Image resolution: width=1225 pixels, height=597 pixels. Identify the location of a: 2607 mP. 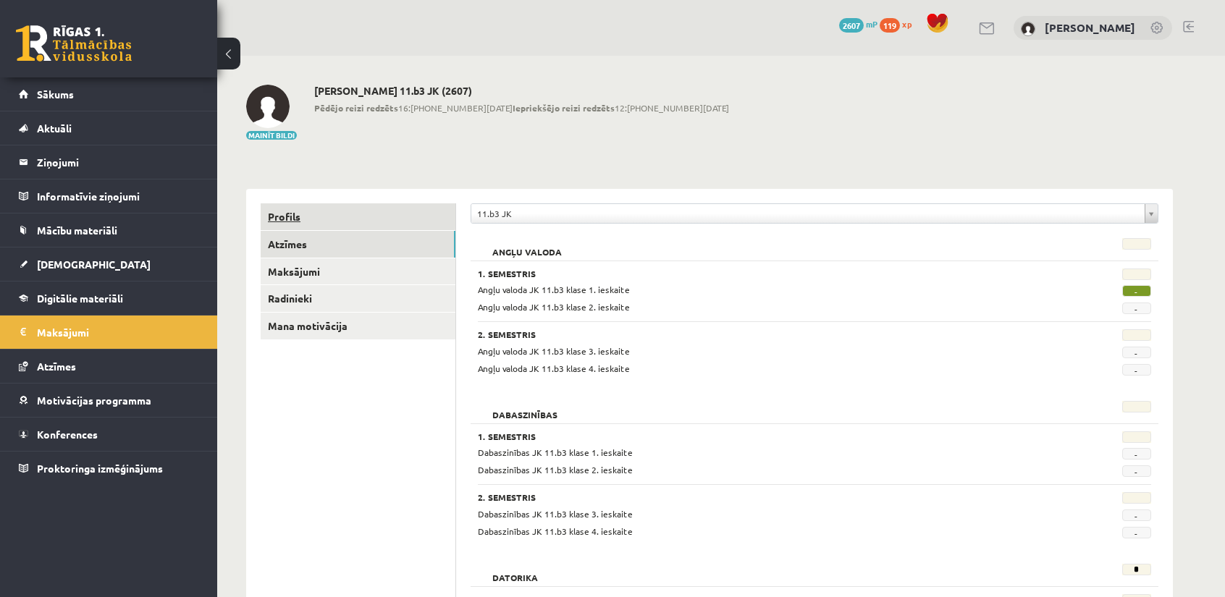
(858, 24).